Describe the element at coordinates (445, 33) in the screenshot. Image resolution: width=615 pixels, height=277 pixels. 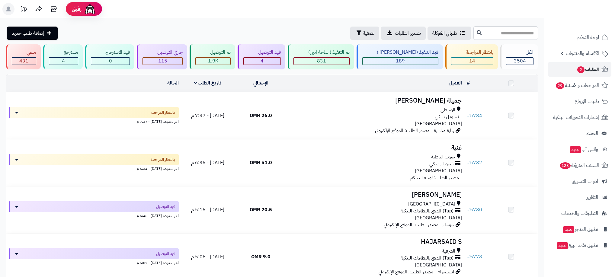
I see `span: طلباتي المُوكلة` at that location.